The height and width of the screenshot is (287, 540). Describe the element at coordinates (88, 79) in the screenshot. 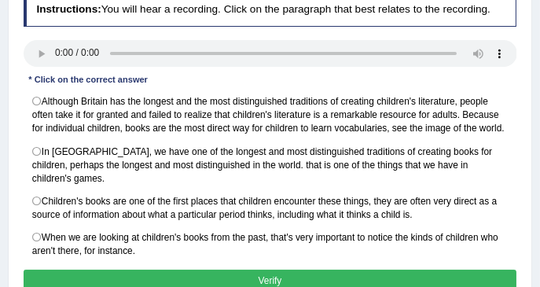

I see `div: * Click on the correct answer` at that location.